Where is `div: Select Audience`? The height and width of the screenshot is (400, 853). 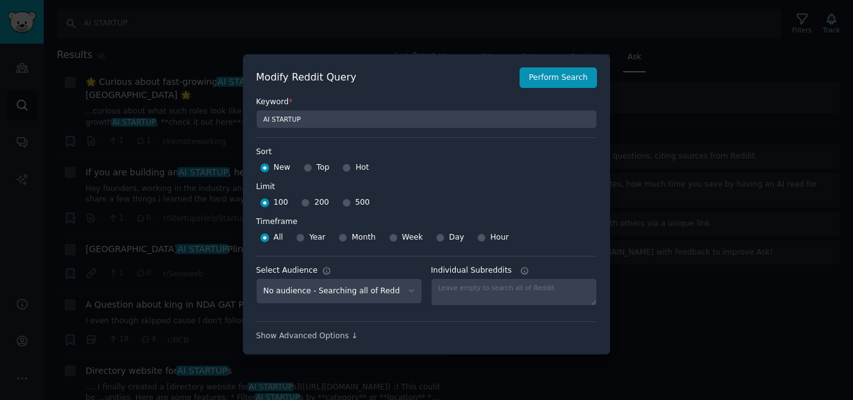 div: Select Audience is located at coordinates (287, 271).